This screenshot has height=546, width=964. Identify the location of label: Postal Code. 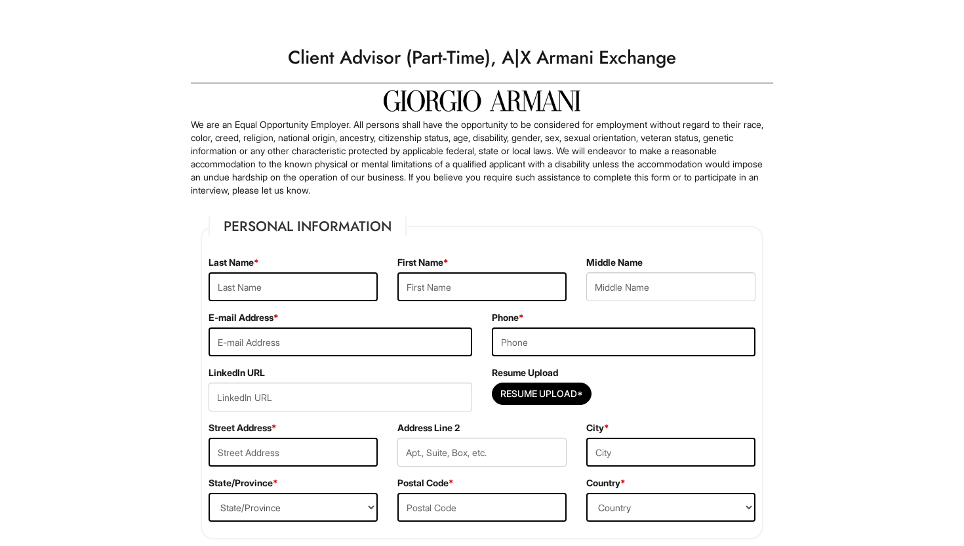
(426, 483).